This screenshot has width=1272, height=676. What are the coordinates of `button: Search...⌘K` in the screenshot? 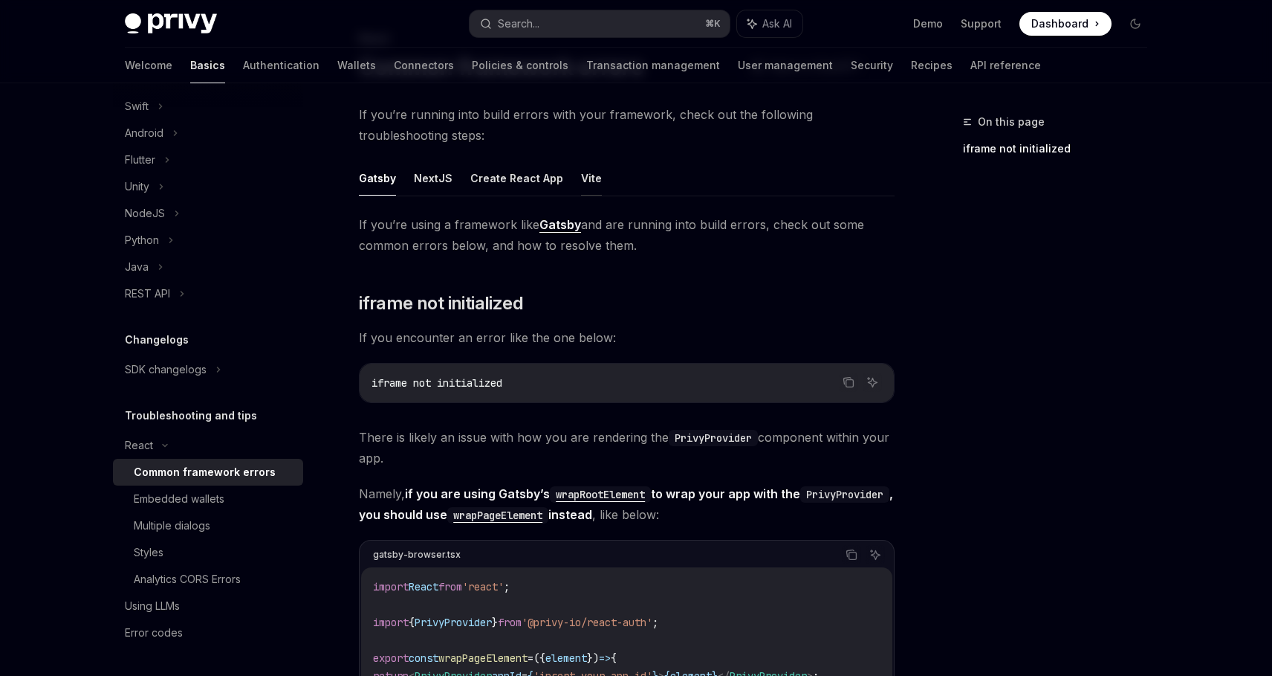 It's located at (600, 24).